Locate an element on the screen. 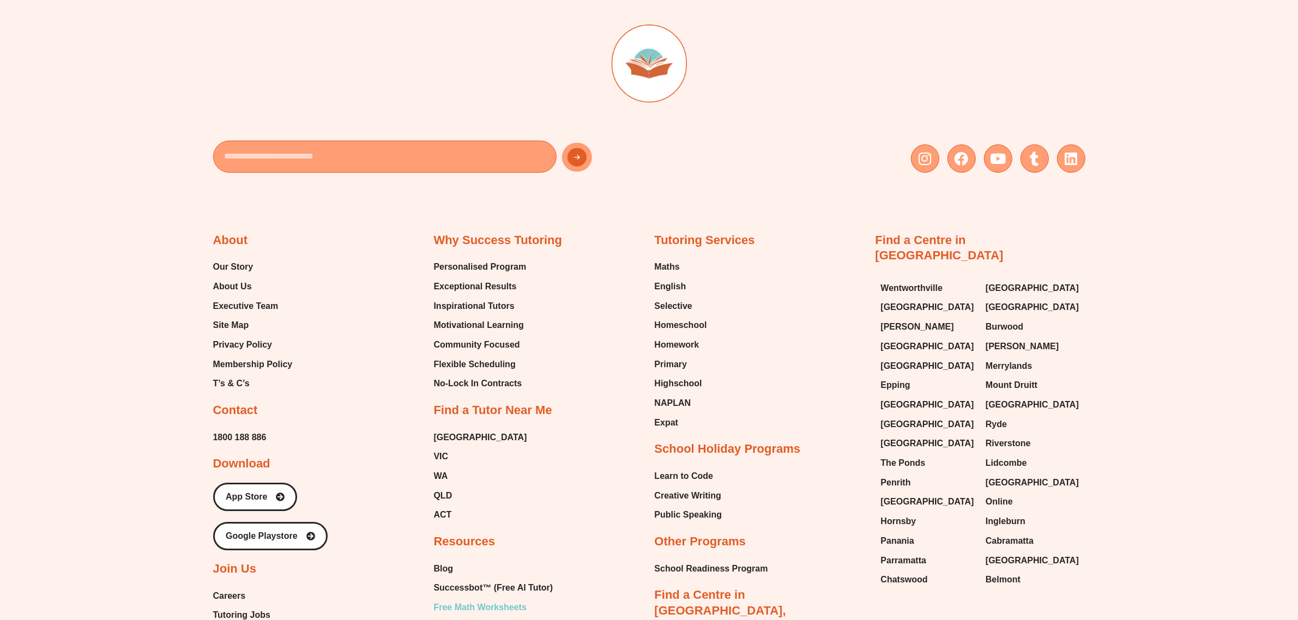 This screenshot has width=1298, height=620. a: ACT is located at coordinates (480, 515).